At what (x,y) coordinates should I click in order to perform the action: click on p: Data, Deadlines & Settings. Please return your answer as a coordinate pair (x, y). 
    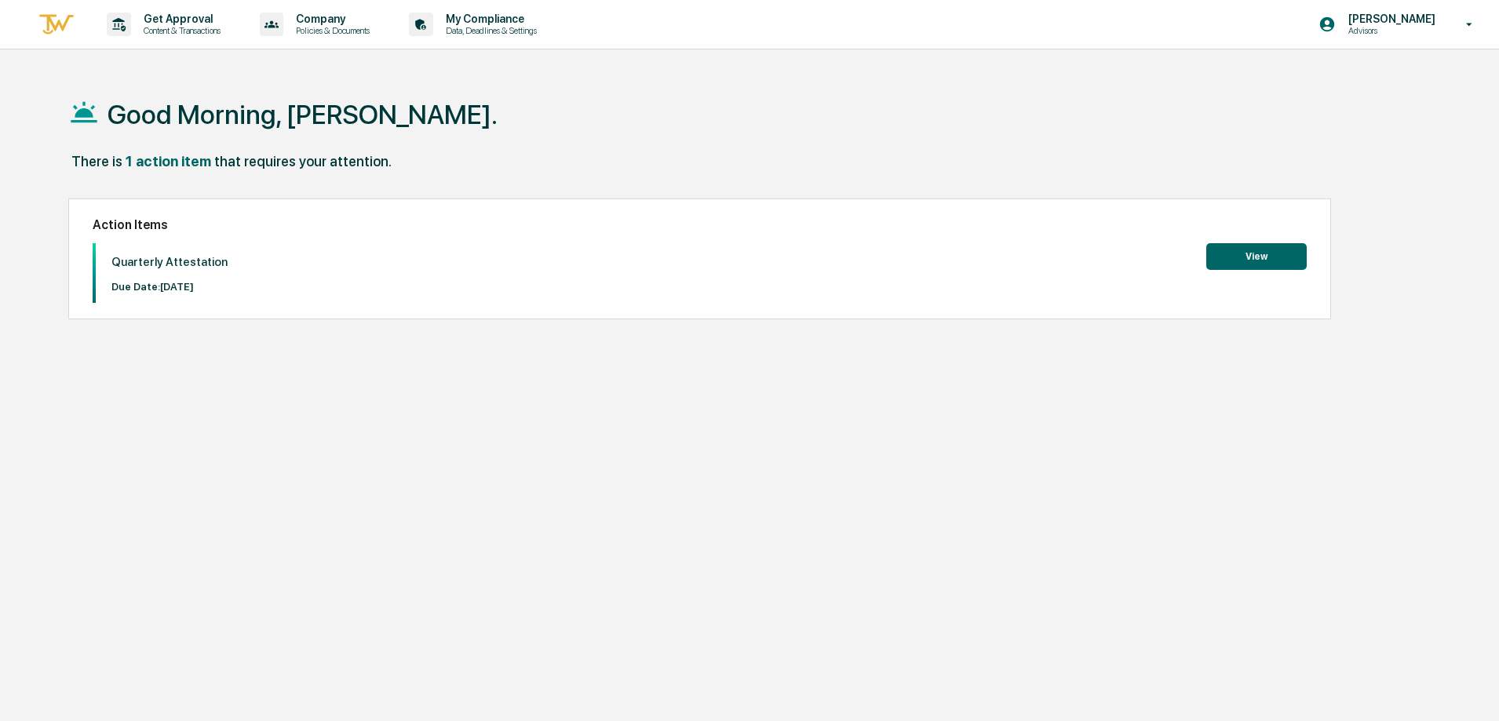
    Looking at the image, I should click on (489, 31).